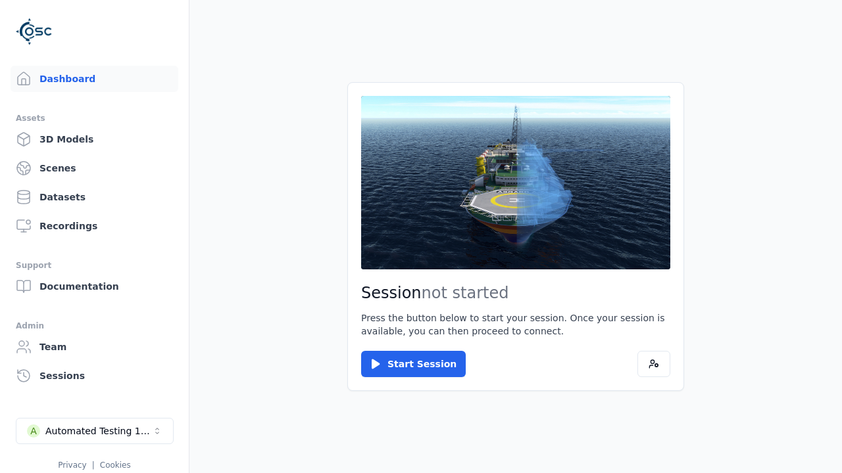 This screenshot has height=473, width=842. I want to click on div: Assets, so click(94, 118).